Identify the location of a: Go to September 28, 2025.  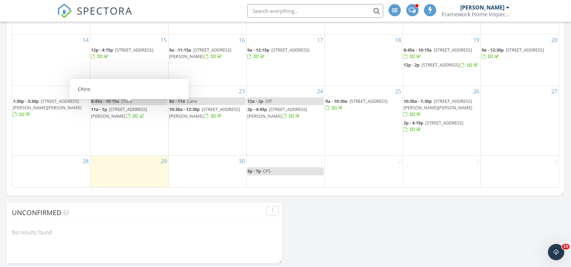
(86, 161).